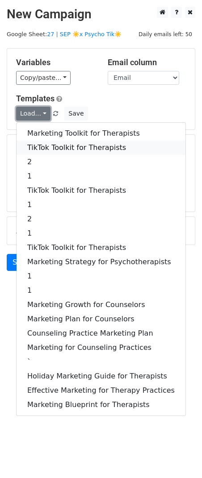 This screenshot has width=202, height=478. I want to click on a: Effective Marketing for Therapy Practices, so click(101, 391).